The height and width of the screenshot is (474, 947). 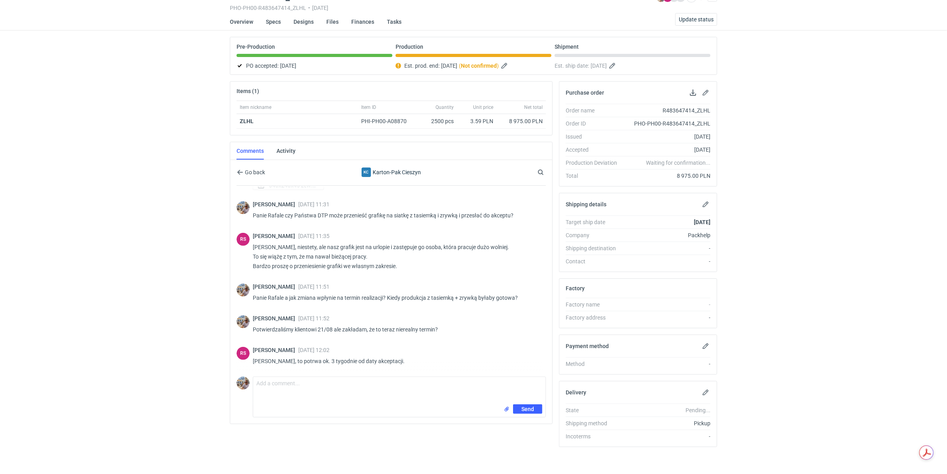 What do you see at coordinates (595, 261) in the screenshot?
I see `div: Contact` at bounding box center [595, 261].